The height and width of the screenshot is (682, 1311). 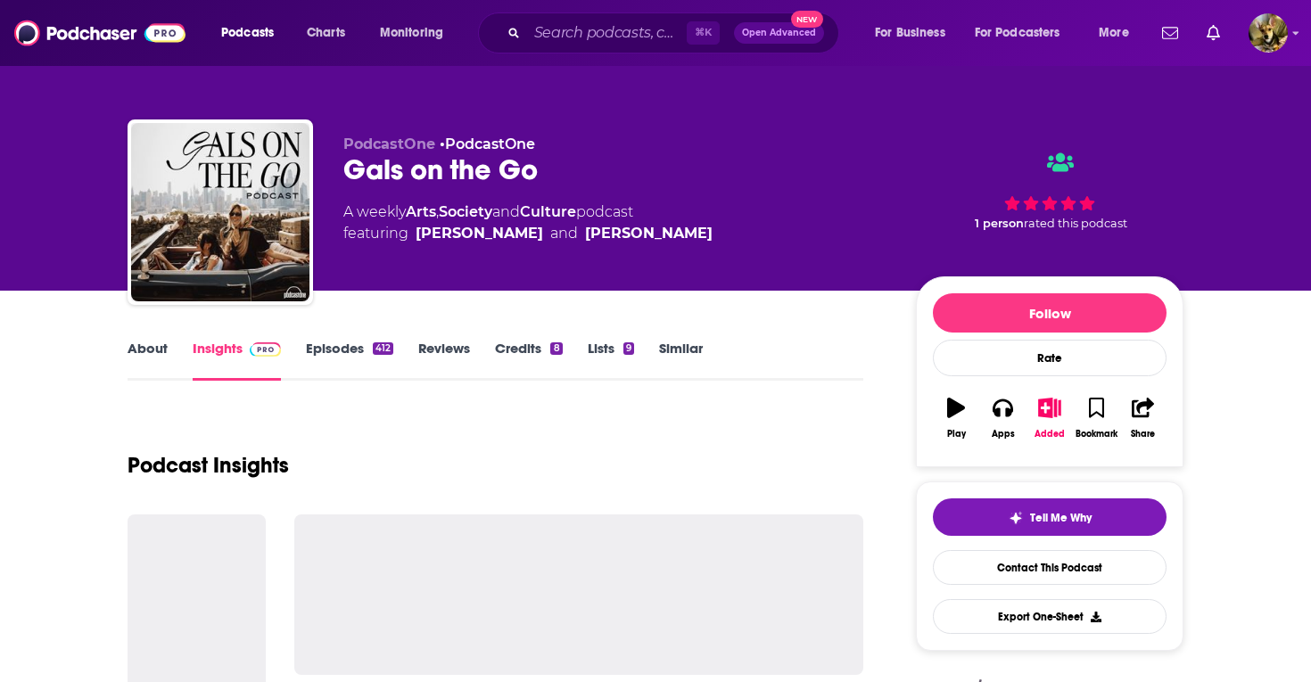 I want to click on button: Added, so click(x=1050, y=418).